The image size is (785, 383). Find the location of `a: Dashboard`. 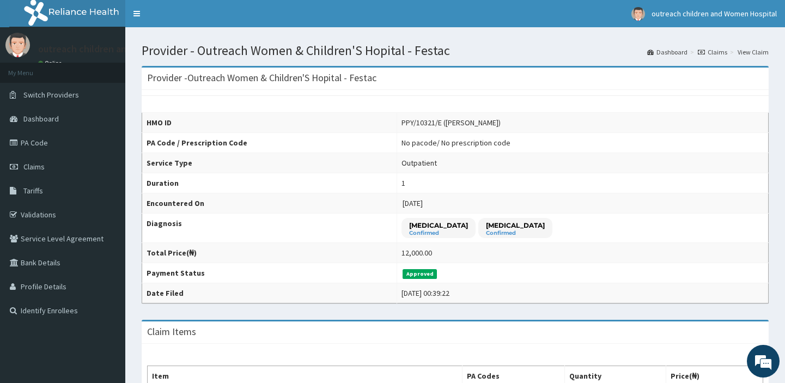

a: Dashboard is located at coordinates (667, 52).